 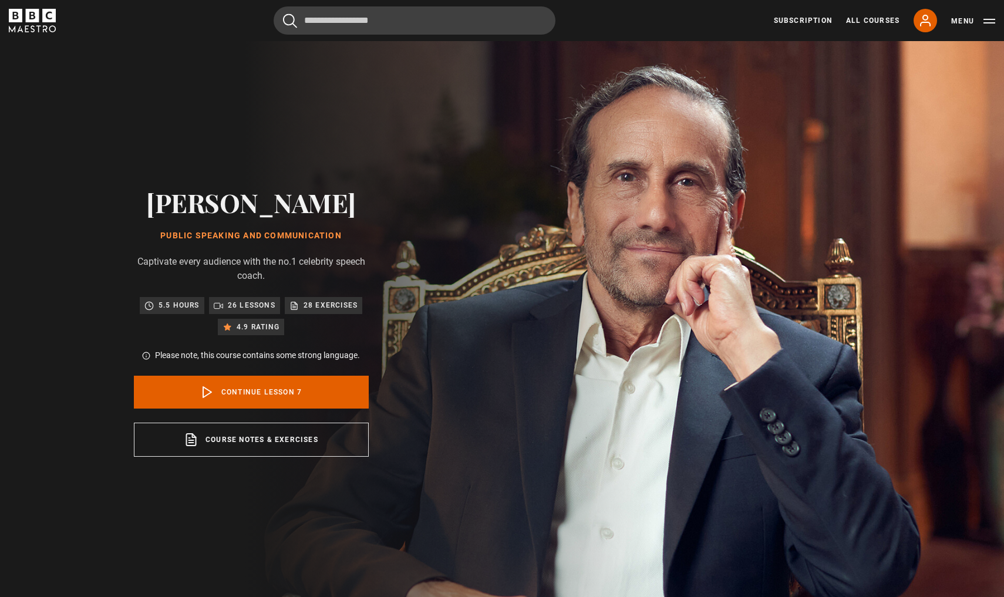 What do you see at coordinates (290, 21) in the screenshot?
I see `button: Submit the search query` at bounding box center [290, 21].